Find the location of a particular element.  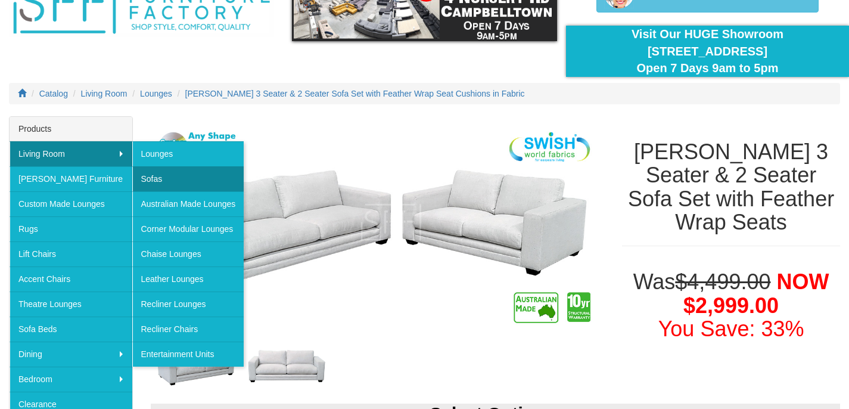

a: Lift Chairs is located at coordinates (71, 254).